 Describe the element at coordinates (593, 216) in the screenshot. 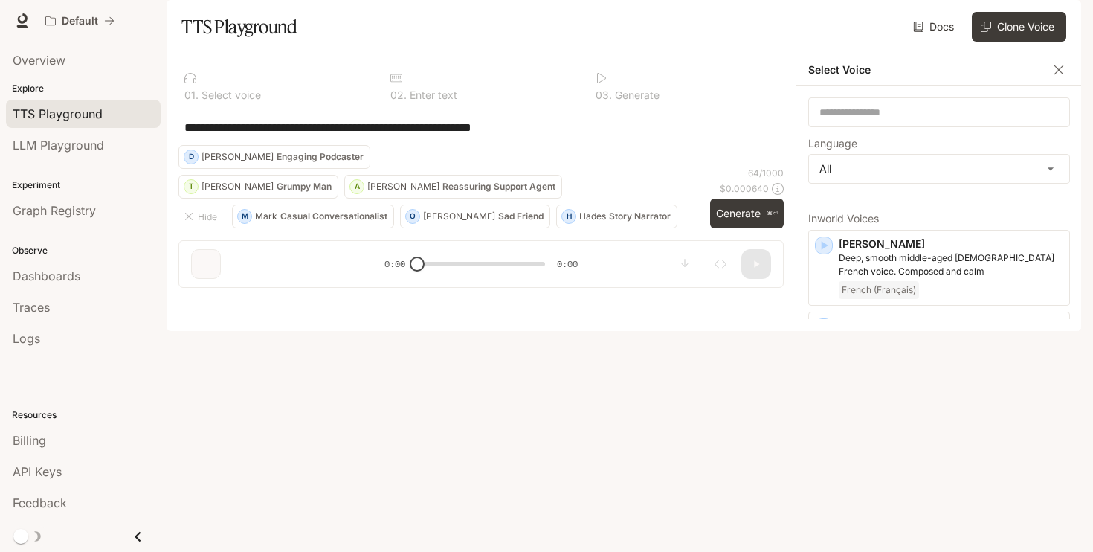

I see `p: Hades` at that location.